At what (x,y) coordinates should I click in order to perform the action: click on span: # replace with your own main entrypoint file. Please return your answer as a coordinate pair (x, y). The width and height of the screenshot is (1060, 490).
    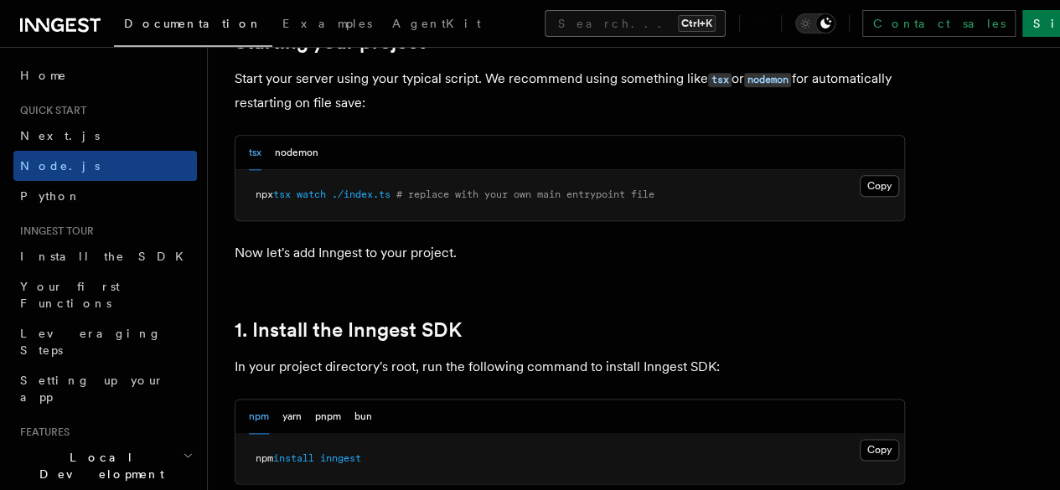
    Looking at the image, I should click on (525, 194).